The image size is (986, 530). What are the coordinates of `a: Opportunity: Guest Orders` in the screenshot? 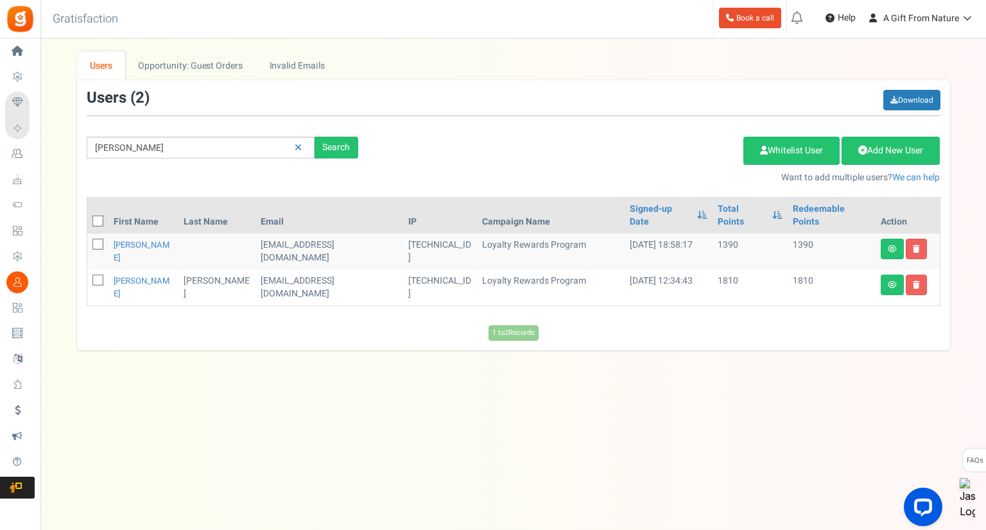 It's located at (190, 65).